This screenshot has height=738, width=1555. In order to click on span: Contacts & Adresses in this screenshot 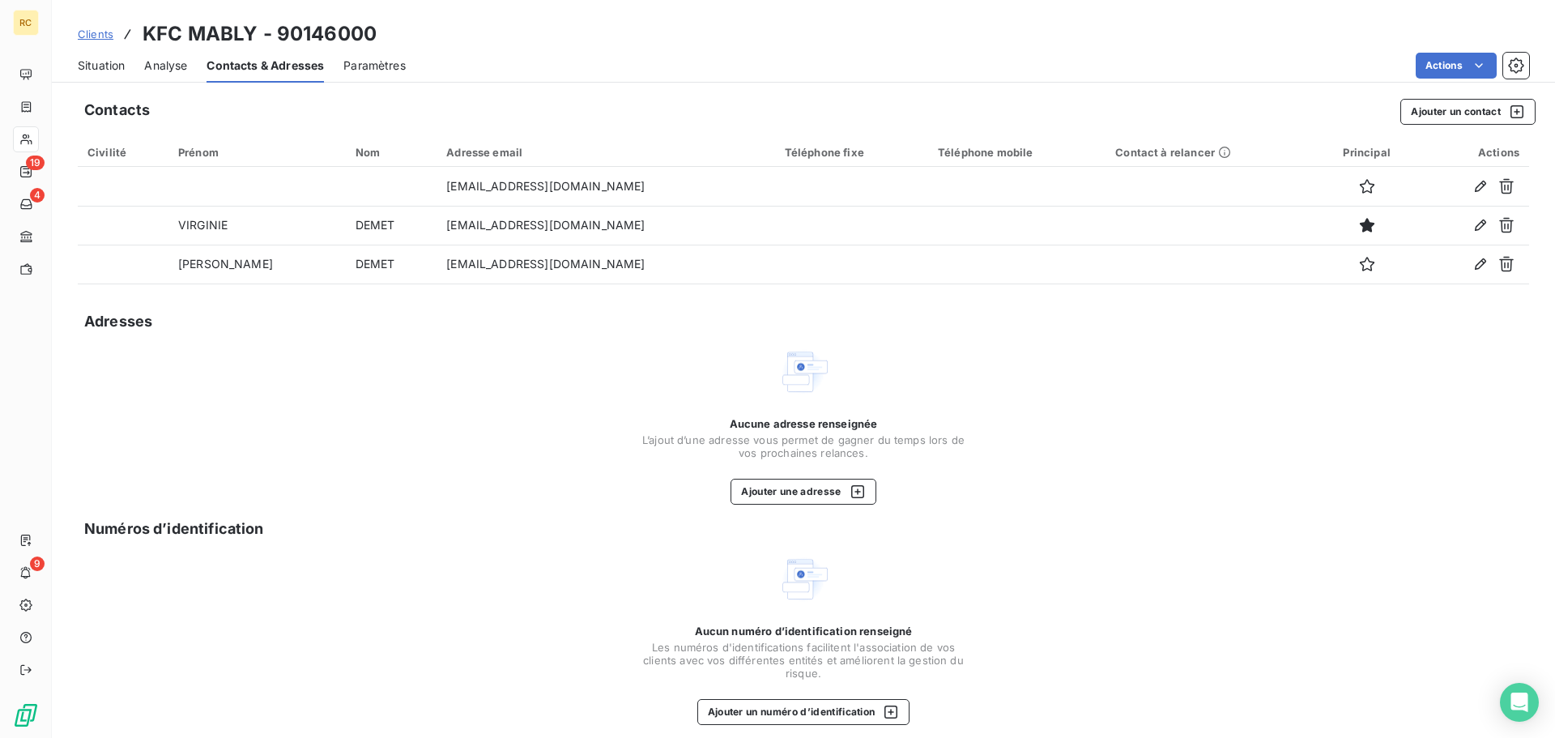, I will do `click(265, 66)`.